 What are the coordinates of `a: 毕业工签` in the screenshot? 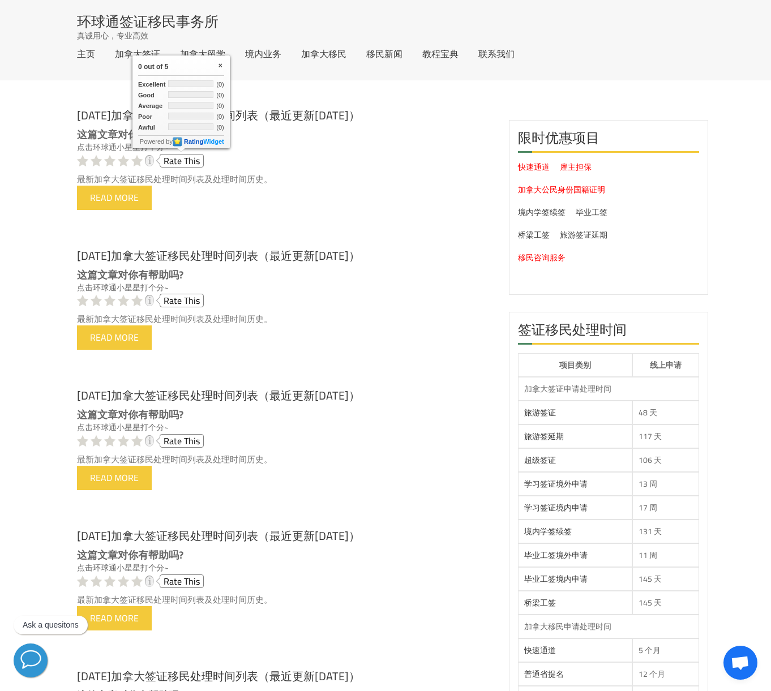 It's located at (591, 212).